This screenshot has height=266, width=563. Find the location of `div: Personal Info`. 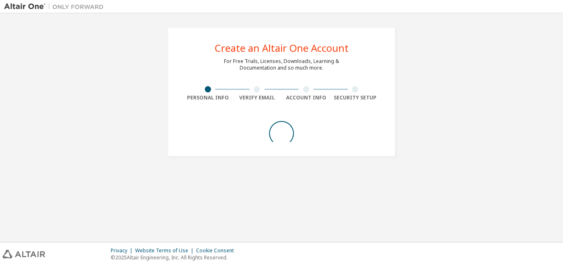

div: Personal Info is located at coordinates (208, 98).